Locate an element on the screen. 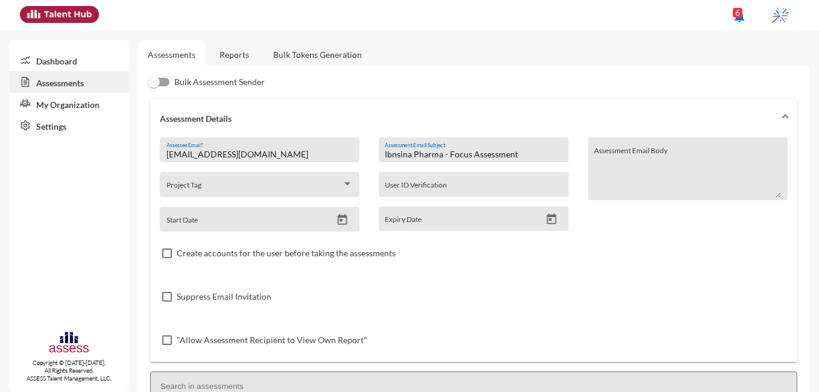  mat-panel-title: Assessment Details is located at coordinates (466, 118).